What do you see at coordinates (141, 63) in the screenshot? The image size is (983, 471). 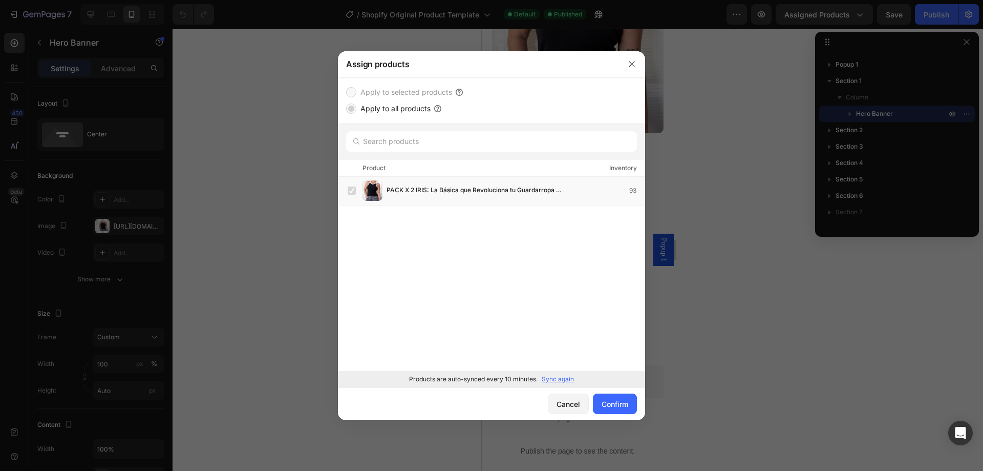 I see `div: Palabras clave` at bounding box center [141, 63].